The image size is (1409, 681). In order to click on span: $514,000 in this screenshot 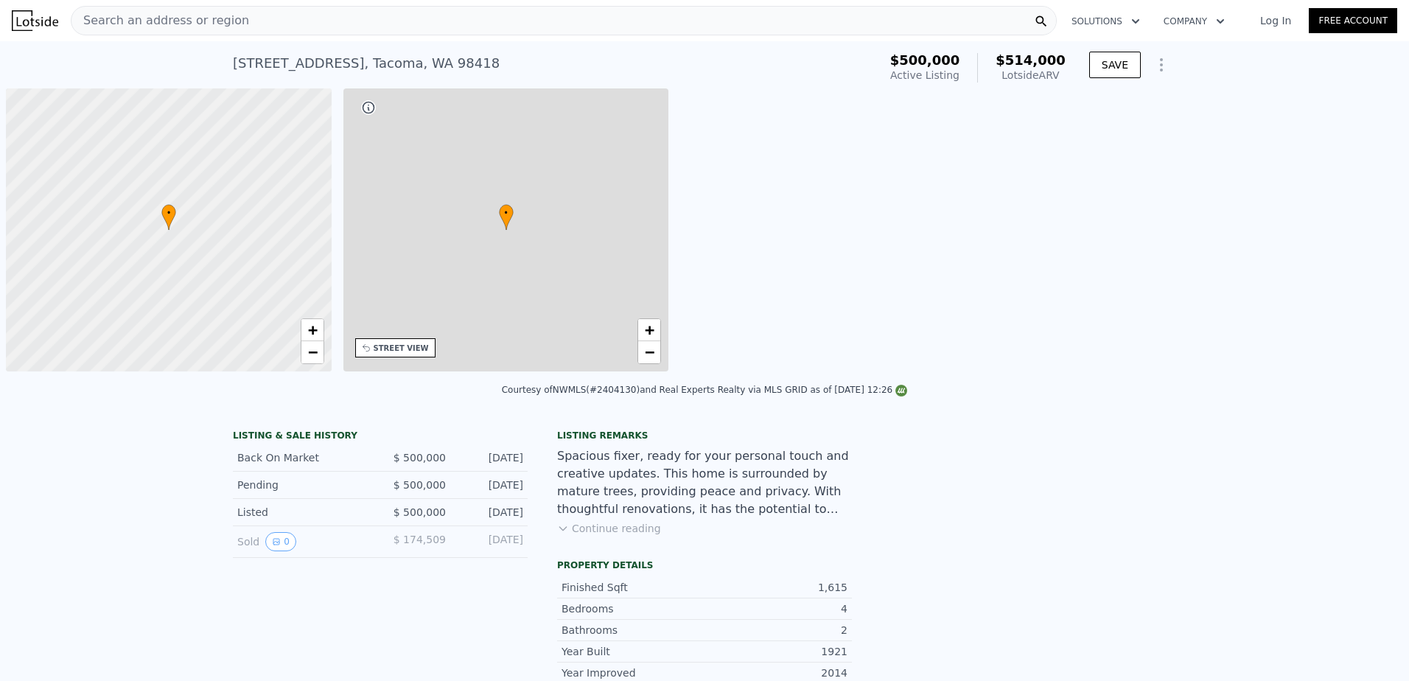, I will do `click(1030, 60)`.